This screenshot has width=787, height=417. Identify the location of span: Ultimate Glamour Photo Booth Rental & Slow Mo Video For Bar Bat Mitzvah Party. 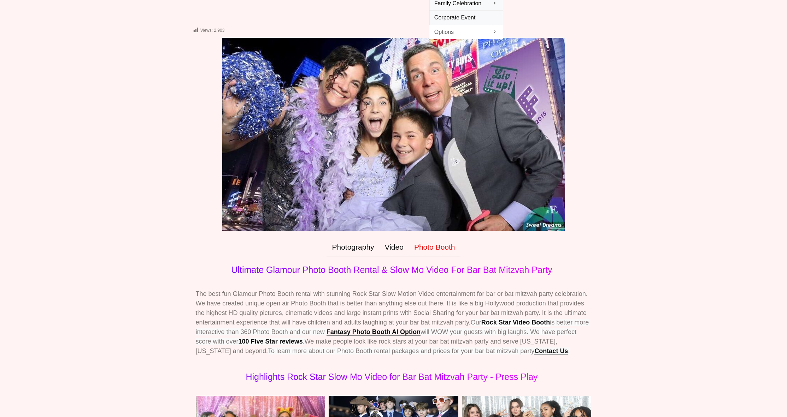
(391, 270).